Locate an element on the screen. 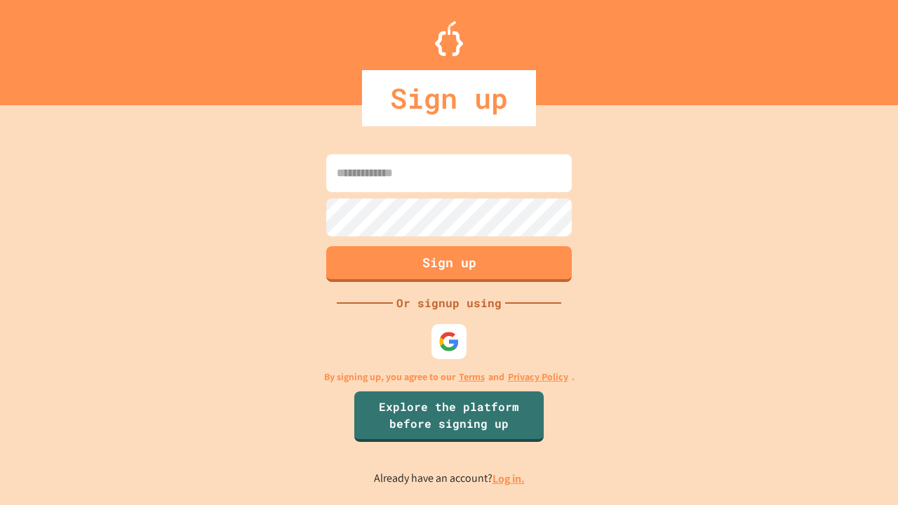  div: Sign up is located at coordinates (449, 98).